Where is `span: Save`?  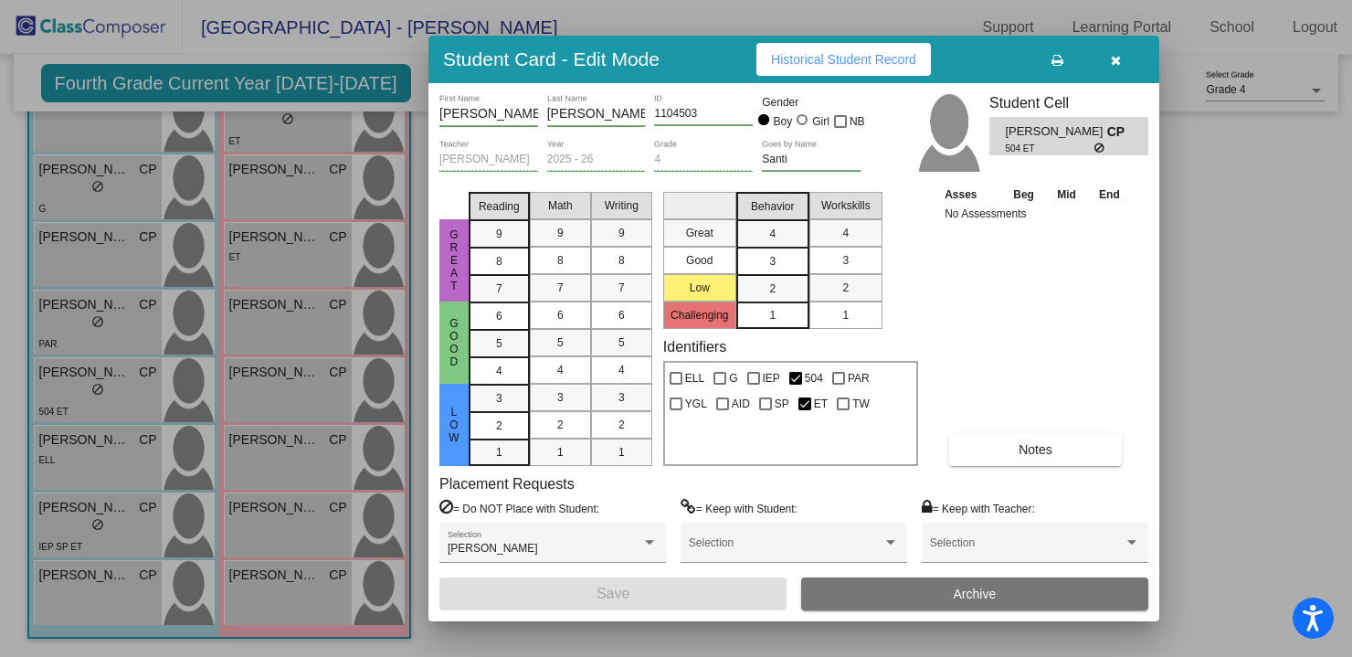
span: Save is located at coordinates (613, 593).